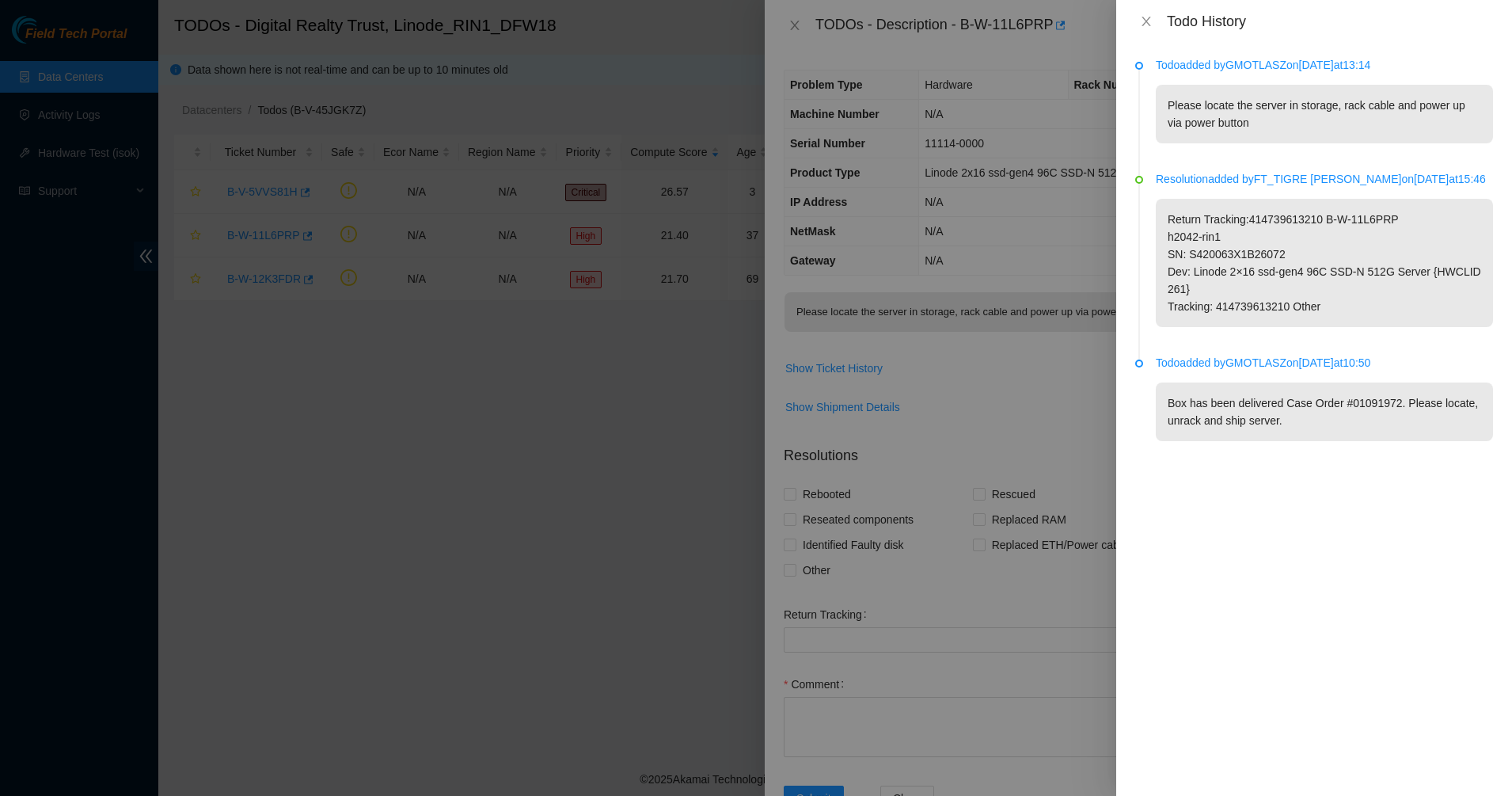 This screenshot has height=796, width=1512. What do you see at coordinates (1325, 115) in the screenshot?
I see `p: Please locate the server in storage, rack cable and power up via power button` at bounding box center [1325, 115].